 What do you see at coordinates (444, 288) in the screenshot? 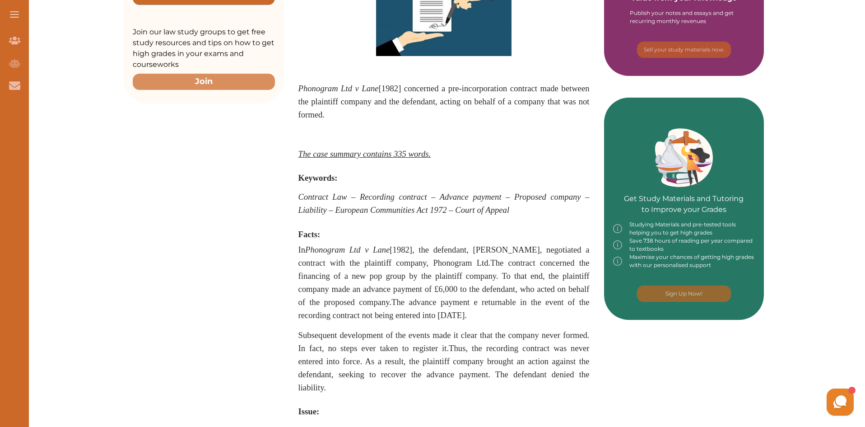
I see `span: The contract concerned the financing of a new pop group by the plaintiff company. To that end, th...` at bounding box center [444, 288].